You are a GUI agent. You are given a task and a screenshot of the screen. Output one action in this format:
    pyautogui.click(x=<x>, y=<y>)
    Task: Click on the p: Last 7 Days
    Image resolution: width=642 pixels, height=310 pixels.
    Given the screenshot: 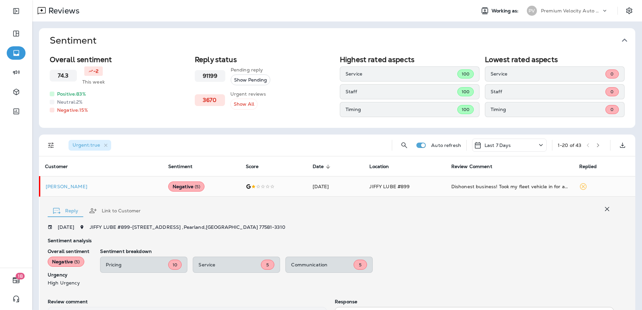 What is the action you would take?
    pyautogui.click(x=498, y=145)
    